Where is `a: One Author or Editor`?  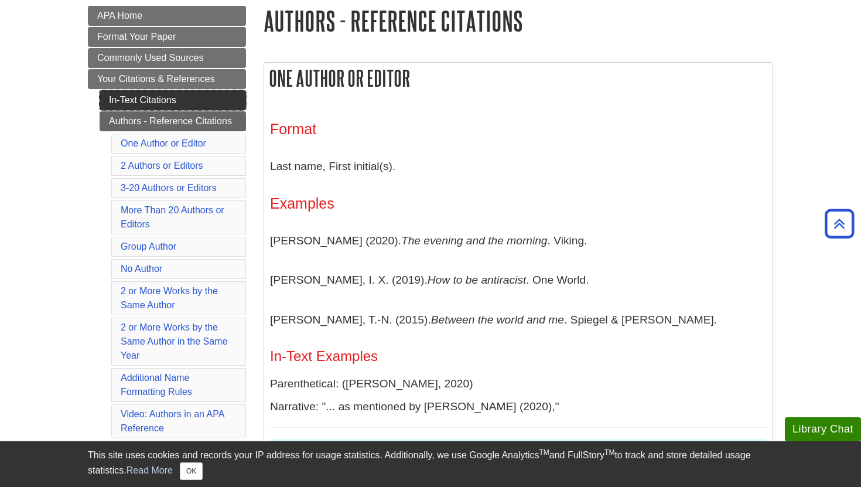
a: One Author or Editor is located at coordinates (163, 143).